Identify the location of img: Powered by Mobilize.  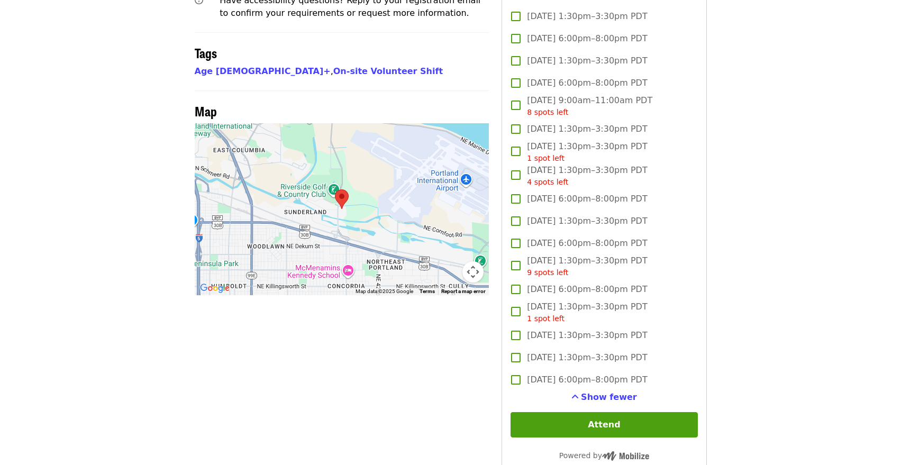
(625, 456).